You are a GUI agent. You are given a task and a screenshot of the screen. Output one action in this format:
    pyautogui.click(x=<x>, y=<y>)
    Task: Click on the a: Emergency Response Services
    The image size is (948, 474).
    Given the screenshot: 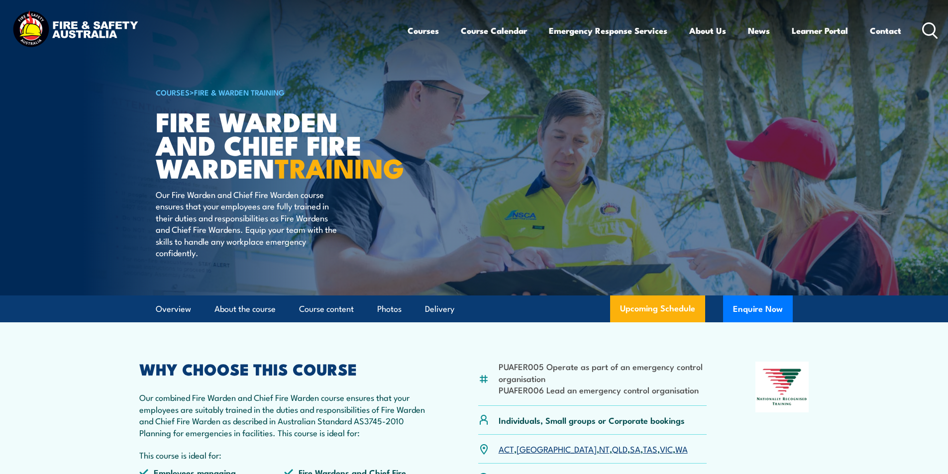 What is the action you would take?
    pyautogui.click(x=608, y=30)
    